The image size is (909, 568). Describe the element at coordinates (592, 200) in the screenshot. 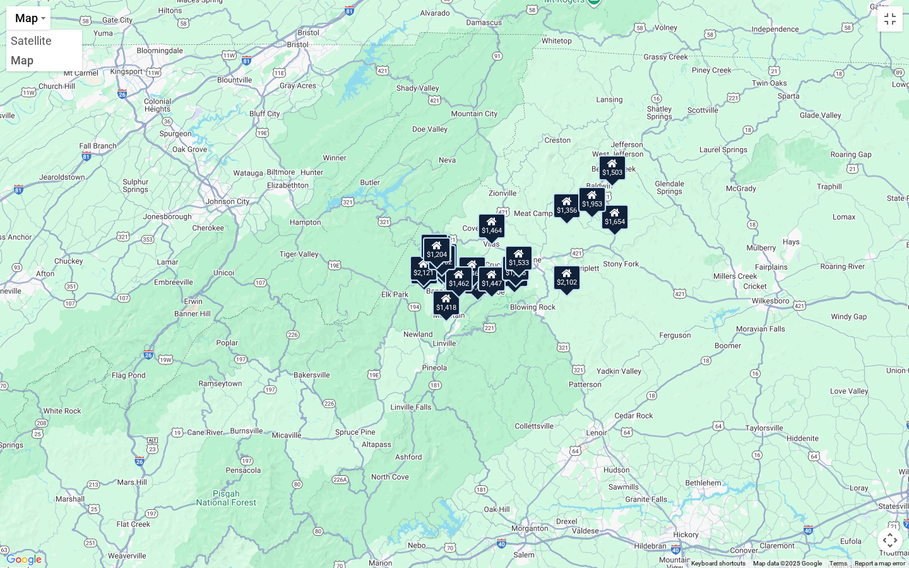

I see `div: $1,953` at that location.